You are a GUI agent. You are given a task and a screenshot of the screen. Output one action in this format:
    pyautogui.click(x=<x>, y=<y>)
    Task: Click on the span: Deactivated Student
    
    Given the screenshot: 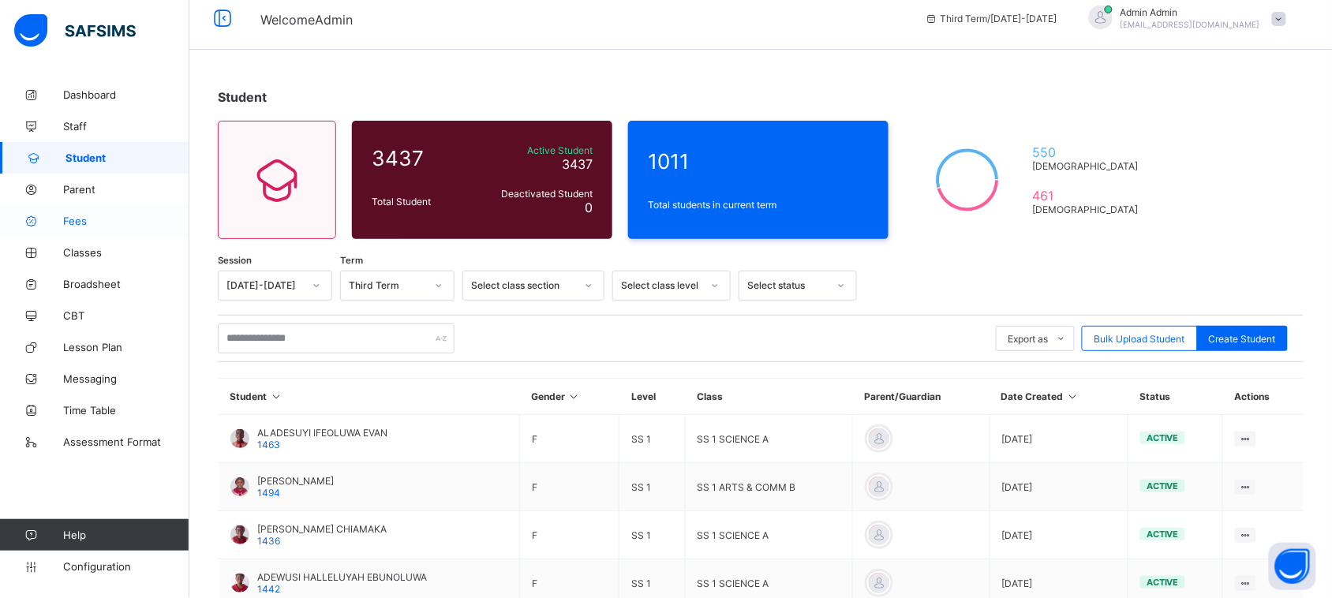 What is the action you would take?
    pyautogui.click(x=536, y=193)
    